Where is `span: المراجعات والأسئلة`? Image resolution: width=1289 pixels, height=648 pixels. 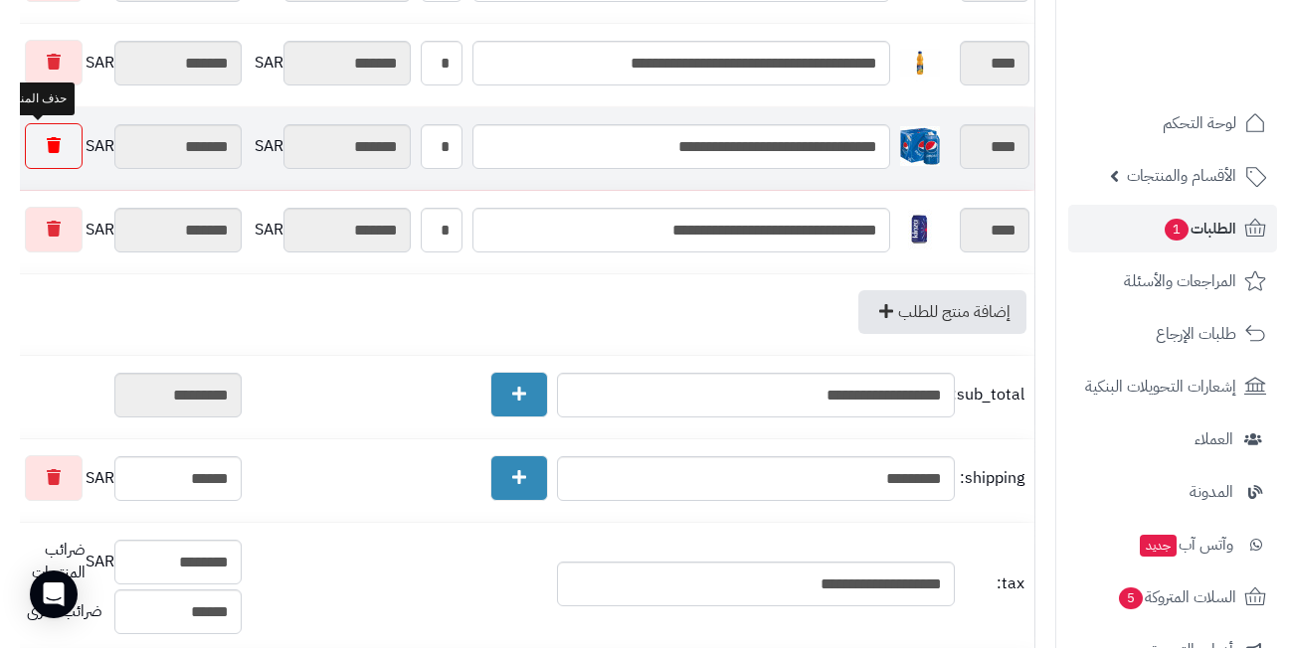
span: المراجعات والأسئلة is located at coordinates (1179, 281).